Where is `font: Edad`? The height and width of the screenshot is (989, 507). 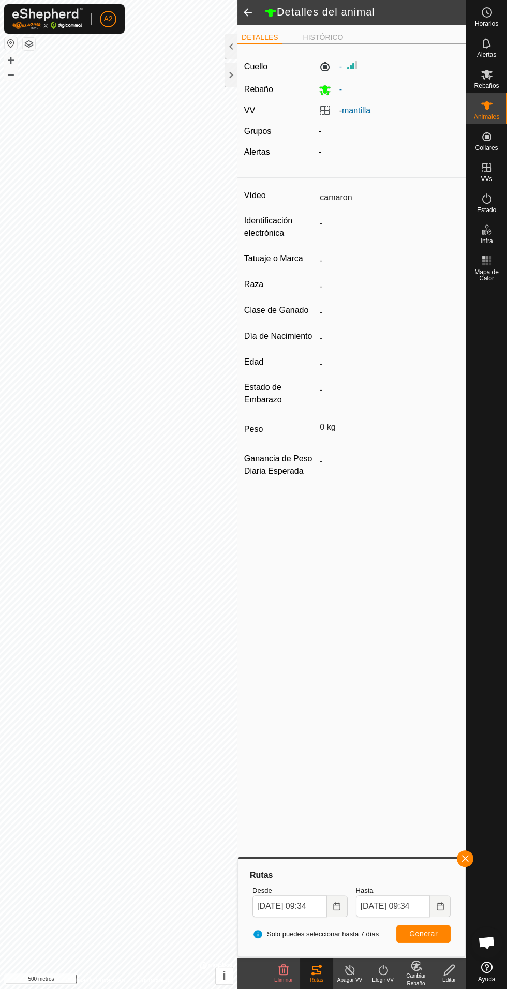
font: Edad is located at coordinates (253, 361).